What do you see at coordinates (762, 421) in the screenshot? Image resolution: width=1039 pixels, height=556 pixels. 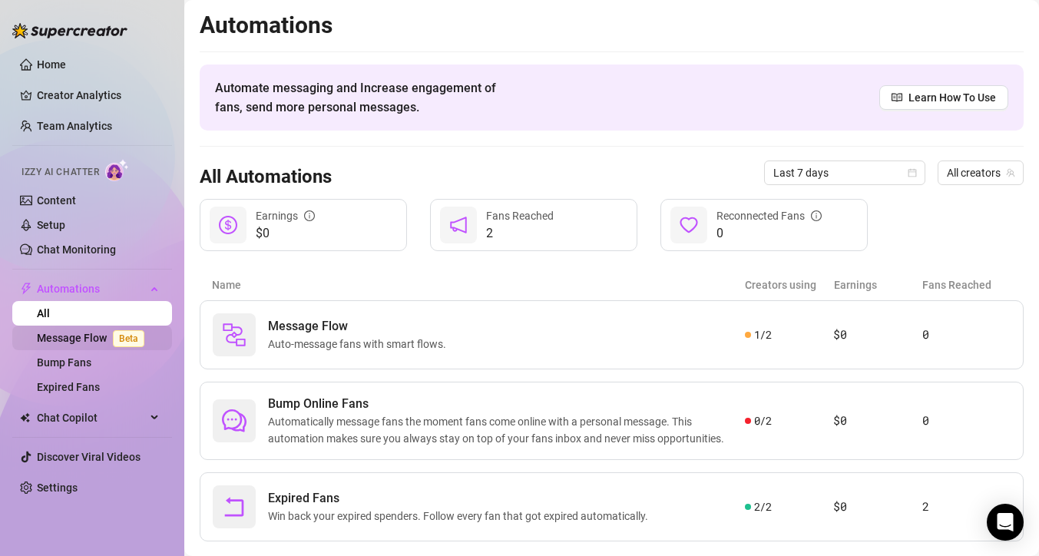 I see `span: 0 / 2` at bounding box center [762, 421].